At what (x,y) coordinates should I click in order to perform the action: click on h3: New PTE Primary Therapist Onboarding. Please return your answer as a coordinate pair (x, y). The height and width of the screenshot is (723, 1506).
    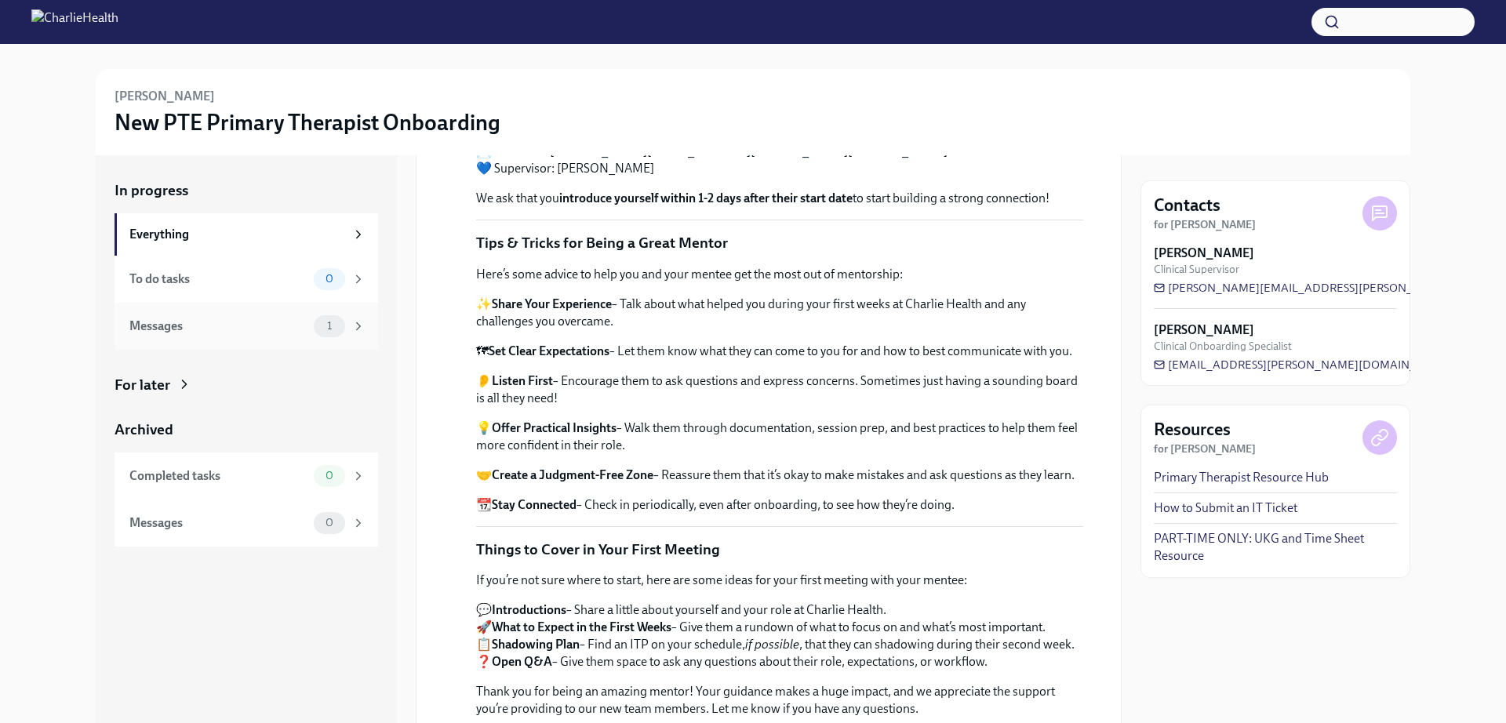
    Looking at the image, I should click on (308, 122).